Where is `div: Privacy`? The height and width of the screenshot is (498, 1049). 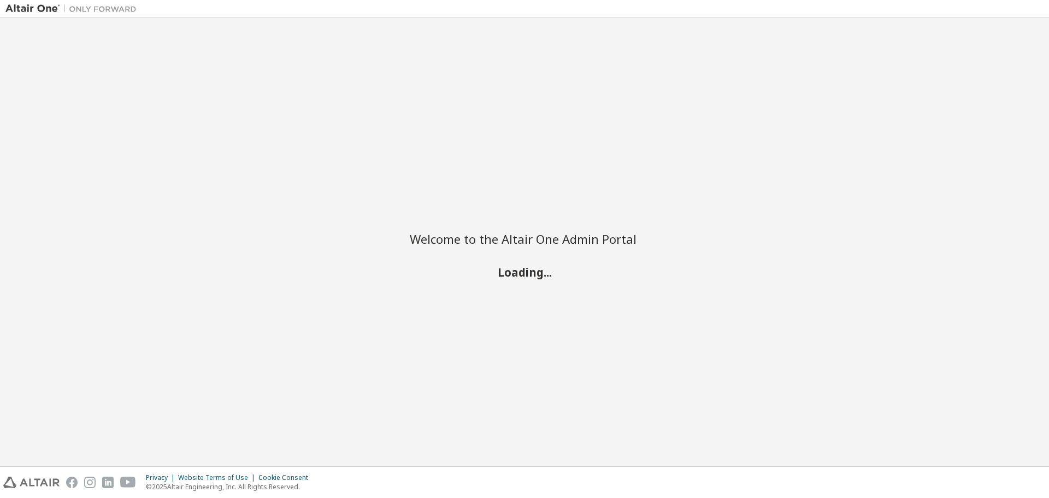 div: Privacy is located at coordinates (162, 477).